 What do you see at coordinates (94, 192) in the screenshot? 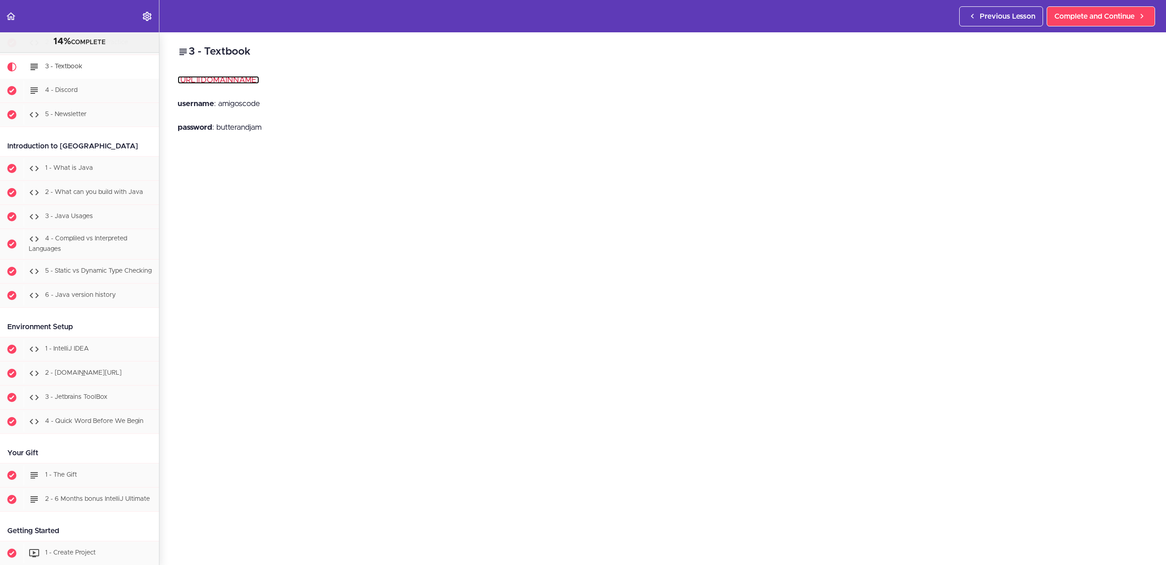
I see `span: 2 - What can you build with Java` at bounding box center [94, 192].